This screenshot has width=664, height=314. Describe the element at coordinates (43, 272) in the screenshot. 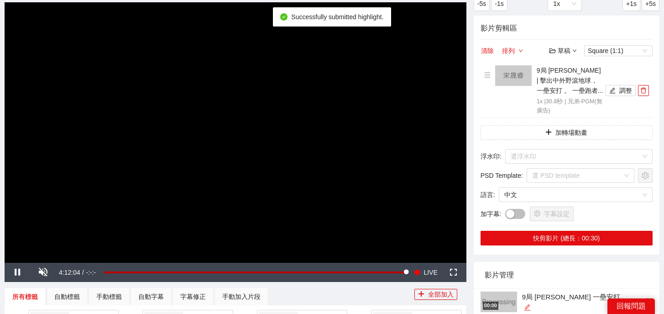

I see `button: Unmute` at that location.